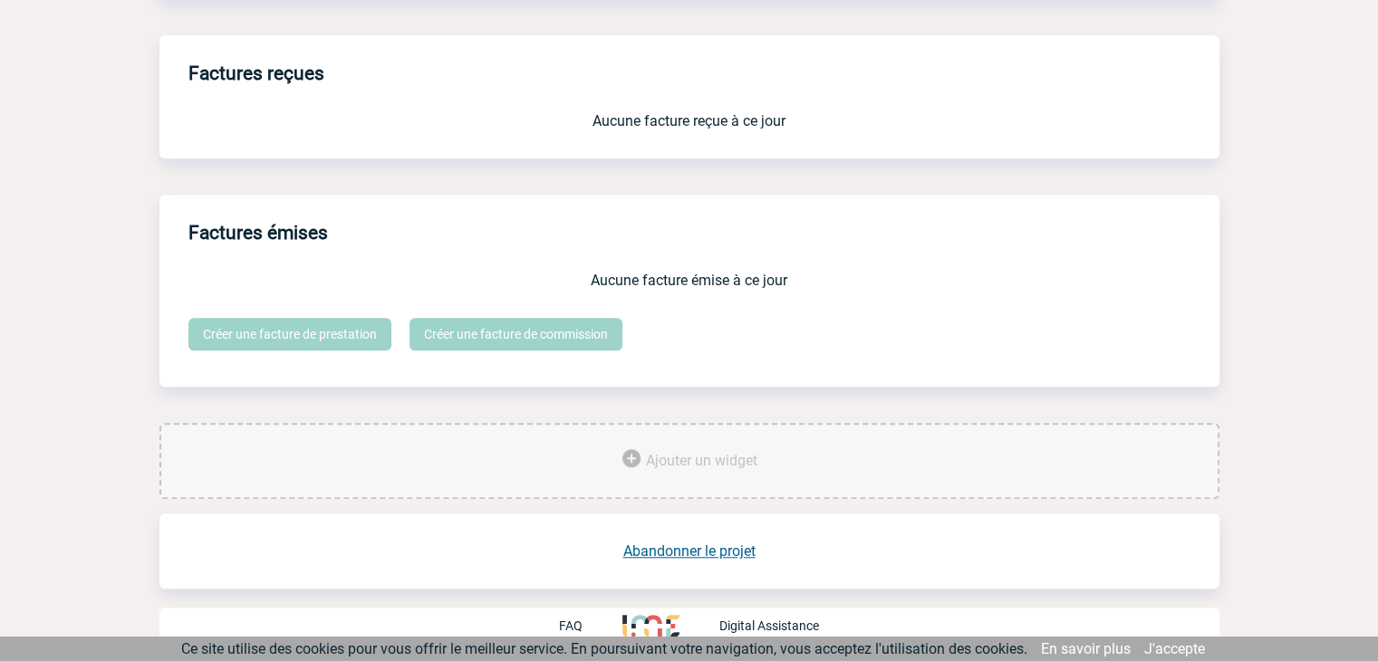 The height and width of the screenshot is (661, 1378). I want to click on a: J'accepte, so click(1174, 649).